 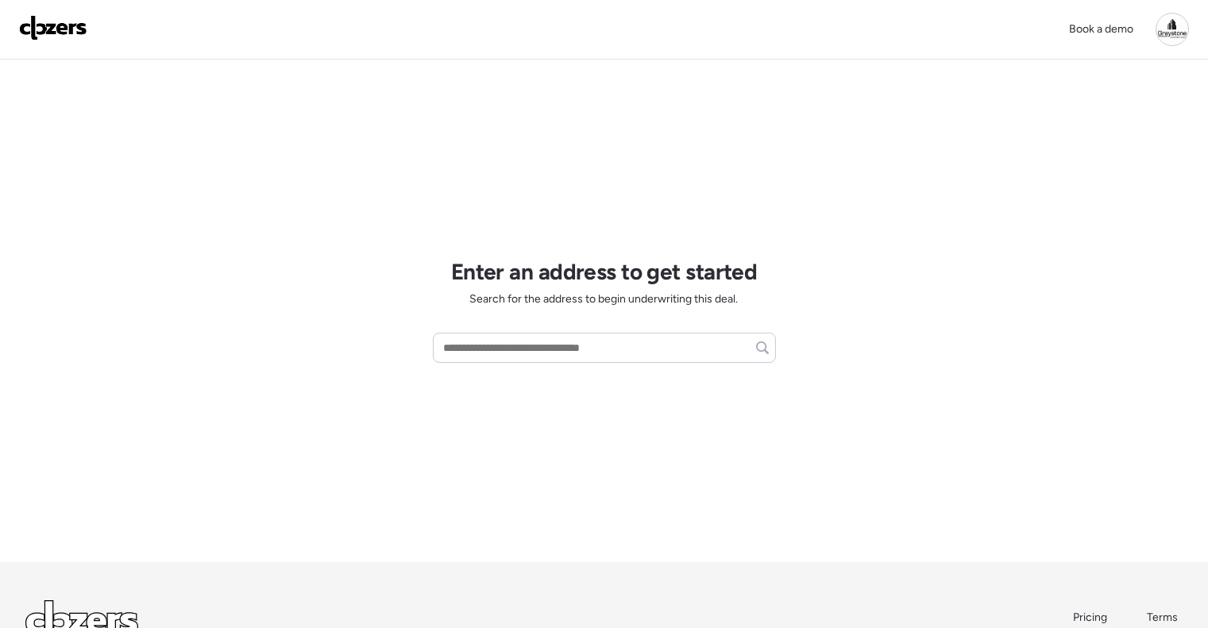 What do you see at coordinates (1090, 618) in the screenshot?
I see `a: Pricing` at bounding box center [1090, 618].